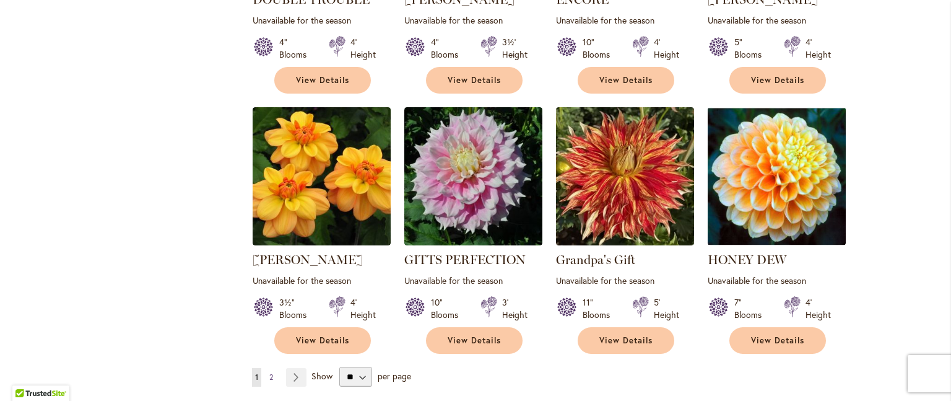 The width and height of the screenshot is (951, 401). Describe the element at coordinates (514, 308) in the screenshot. I see `div: 3' Height` at that location.